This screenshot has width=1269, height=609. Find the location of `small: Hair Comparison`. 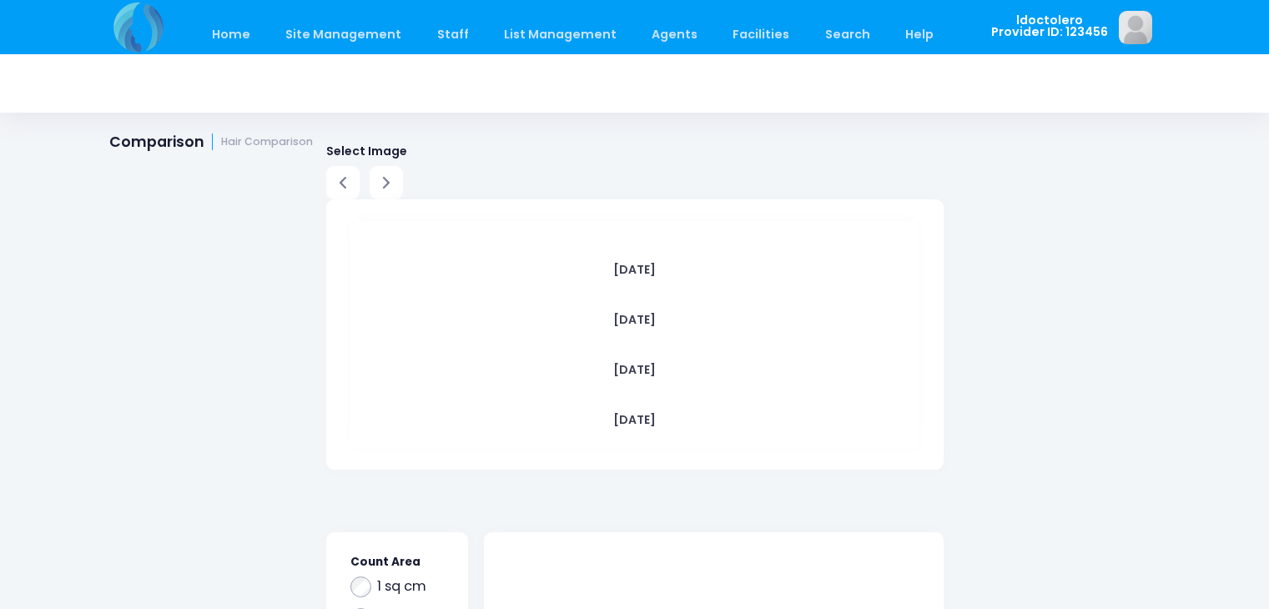

small: Hair Comparison is located at coordinates (267, 142).